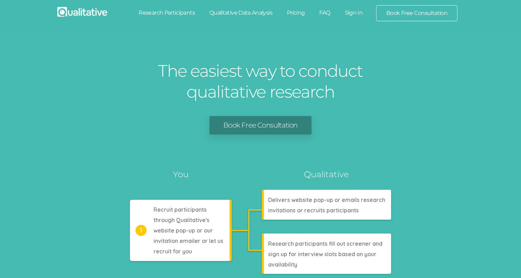 Image resolution: width=521 pixels, height=278 pixels. Describe the element at coordinates (181, 220) in the screenshot. I see `tspan: through Qualitative's` at that location.